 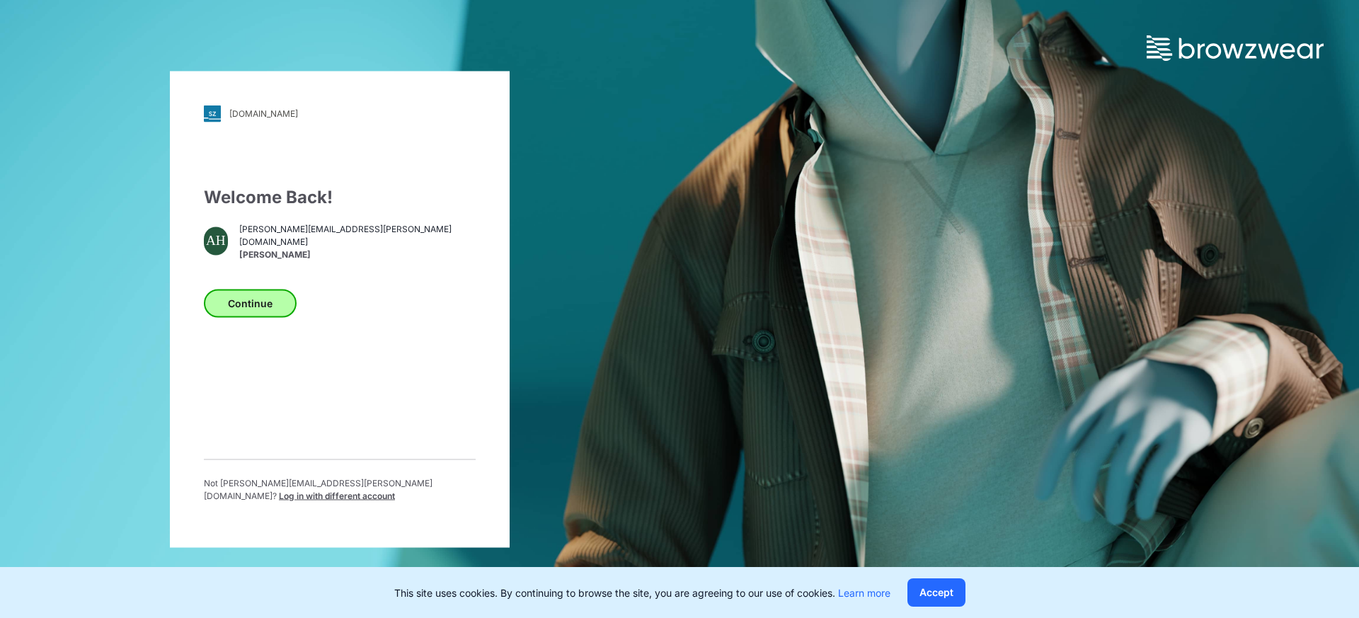 I want to click on p: This site uses cookies. By continuing to browse the site, you are agreeing to our use of cookies., so click(x=642, y=592).